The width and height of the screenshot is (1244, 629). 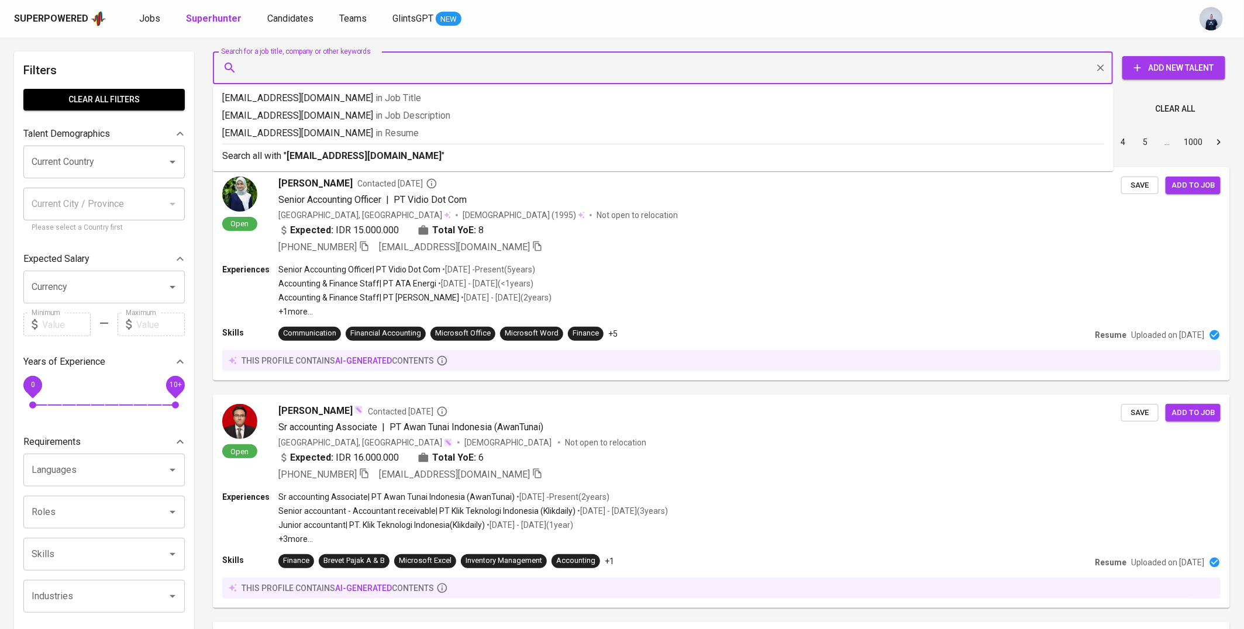 What do you see at coordinates (473, 539) in the screenshot?
I see `p: +3 more ...` at bounding box center [473, 539].